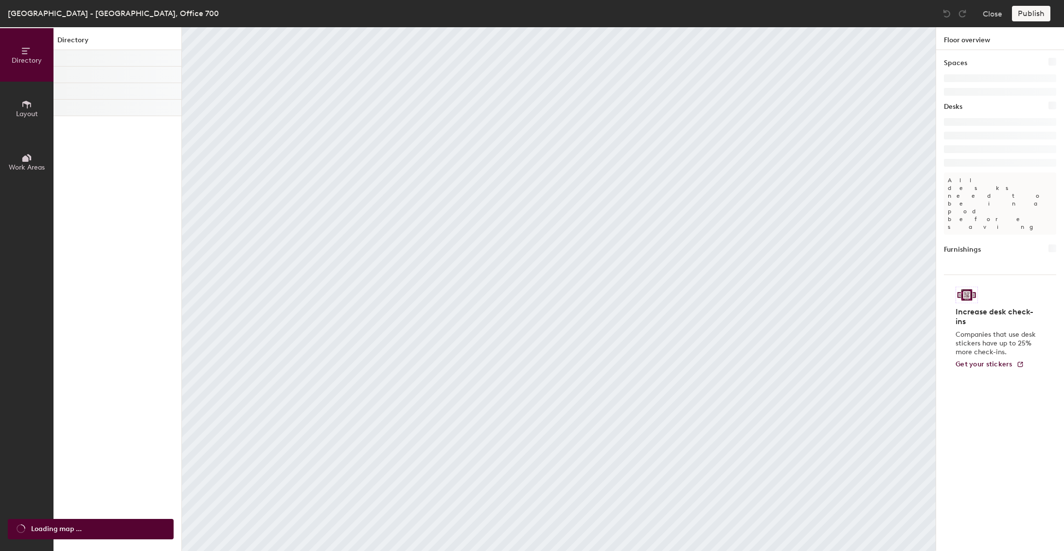  What do you see at coordinates (27, 167) in the screenshot?
I see `span: Work Areas` at bounding box center [27, 167].